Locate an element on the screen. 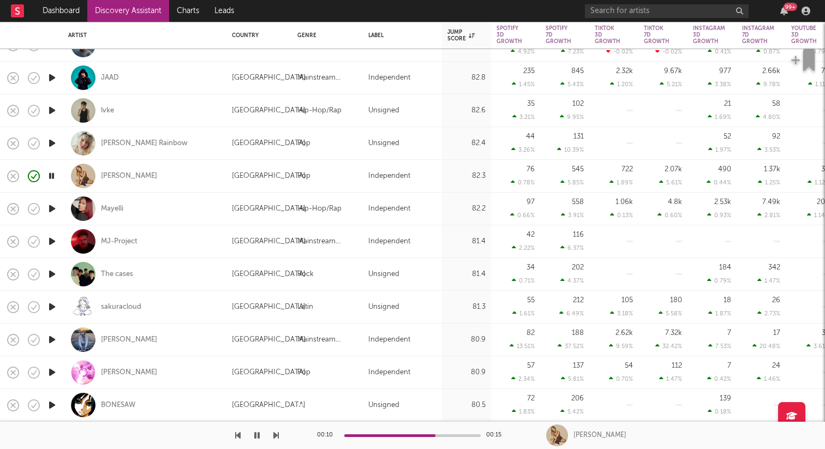 The height and width of the screenshot is (449, 825). div: 235 is located at coordinates (529, 71).